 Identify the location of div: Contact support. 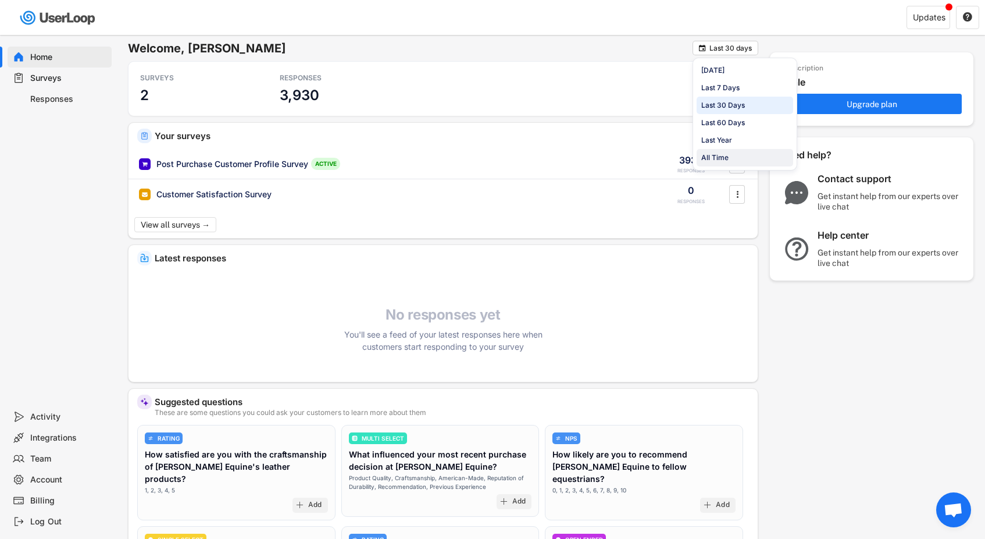
(890, 179).